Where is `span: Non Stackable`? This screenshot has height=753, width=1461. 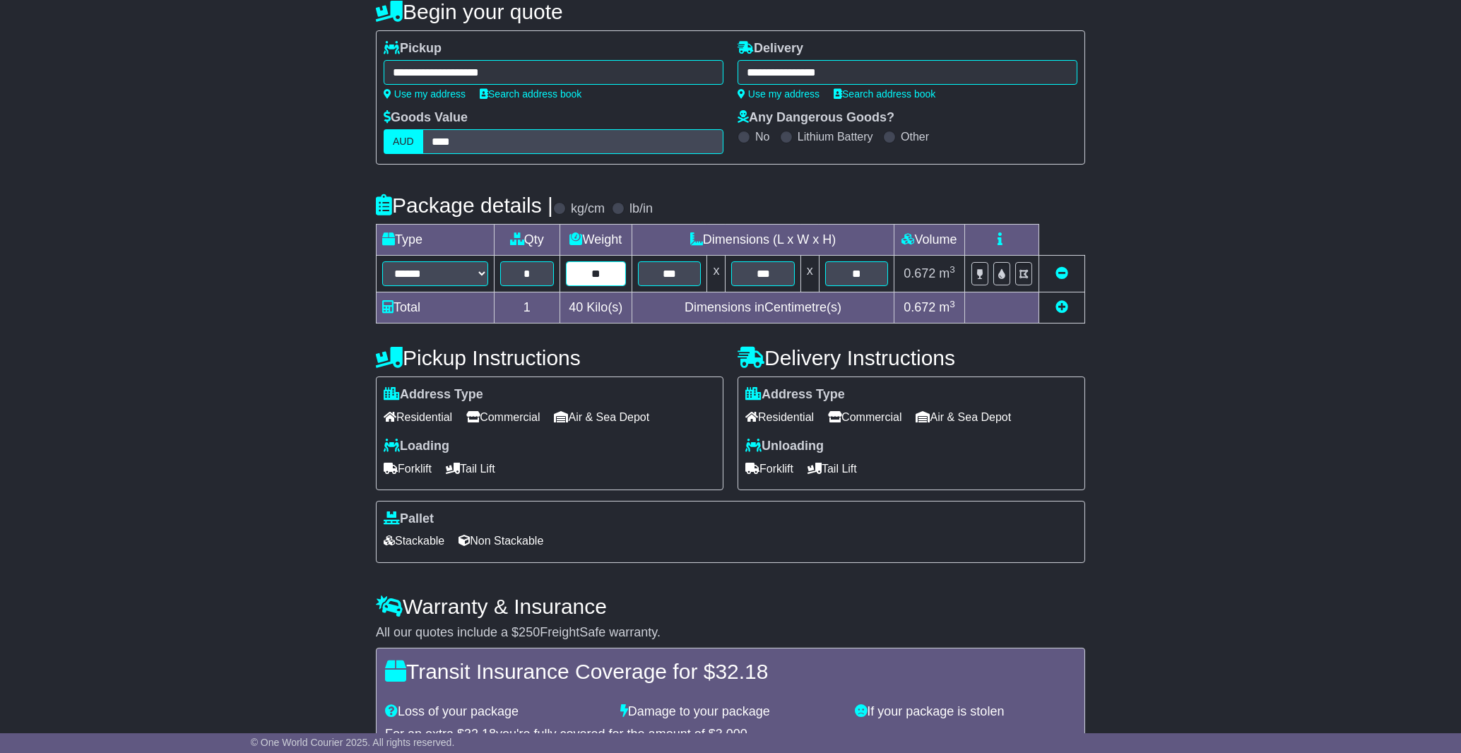 span: Non Stackable is located at coordinates (501, 540).